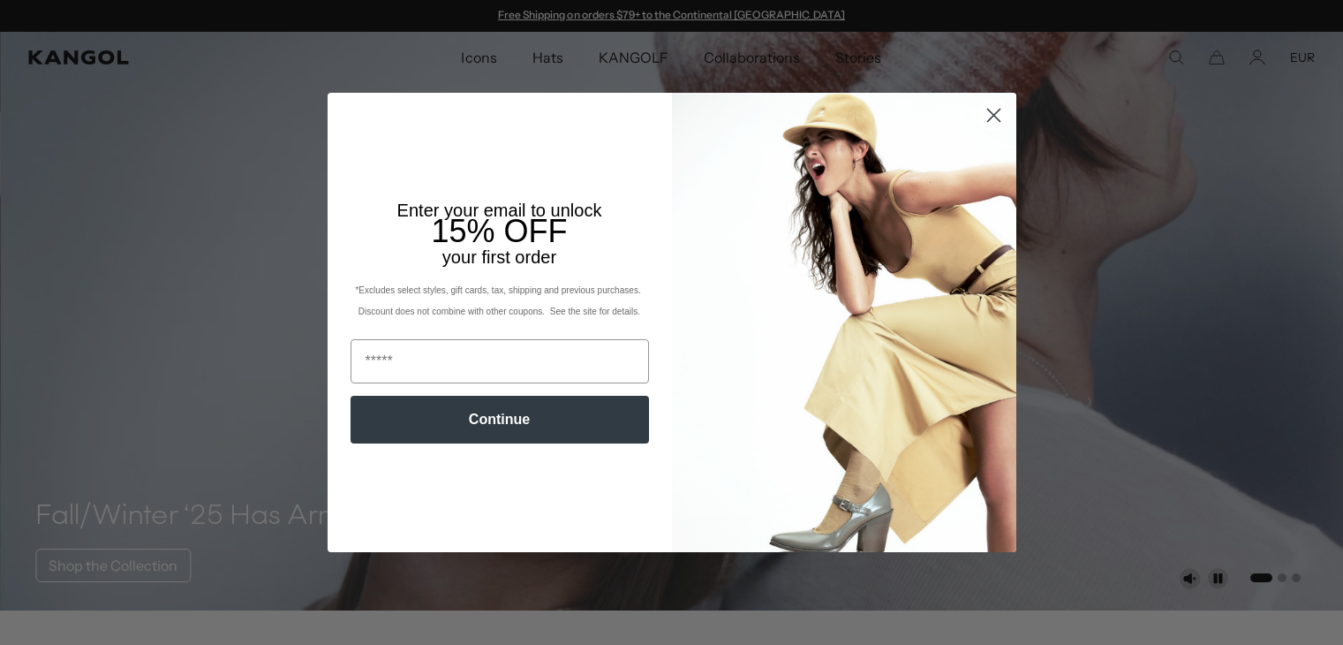 The height and width of the screenshot is (645, 1343). I want to click on span: *Excludes select styles, gift cards, tax, shipping and previous purchases. Discount does not comb..., so click(499, 300).